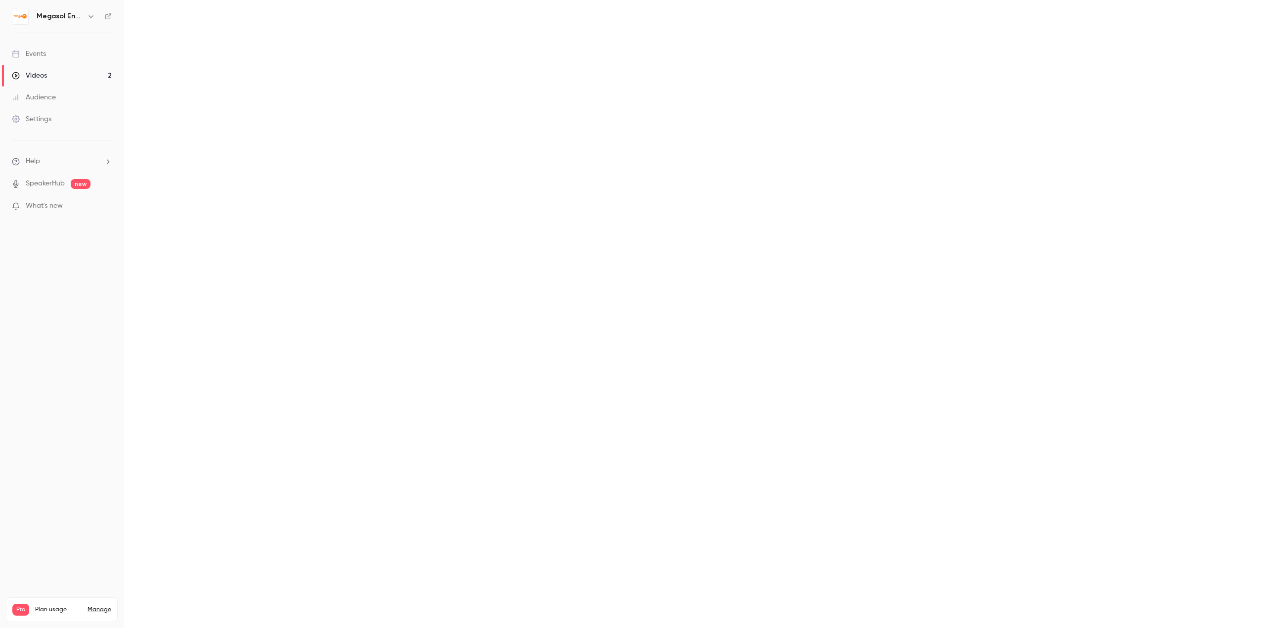 This screenshot has width=1265, height=628. I want to click on a: Manage, so click(99, 610).